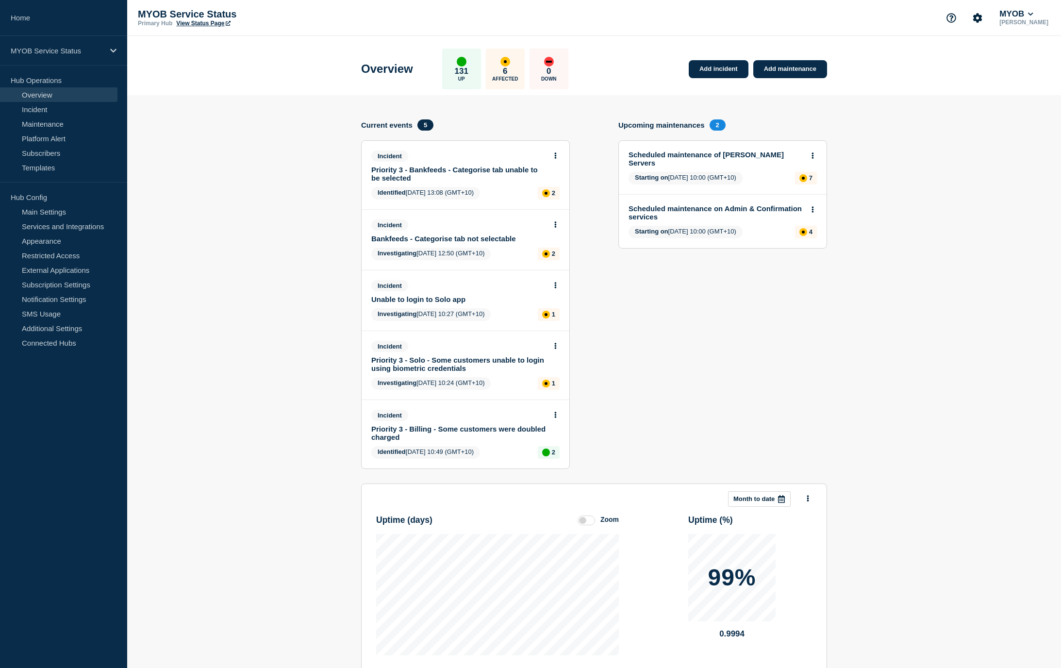  What do you see at coordinates (549, 62) in the screenshot?
I see `div: down` at bounding box center [549, 62].